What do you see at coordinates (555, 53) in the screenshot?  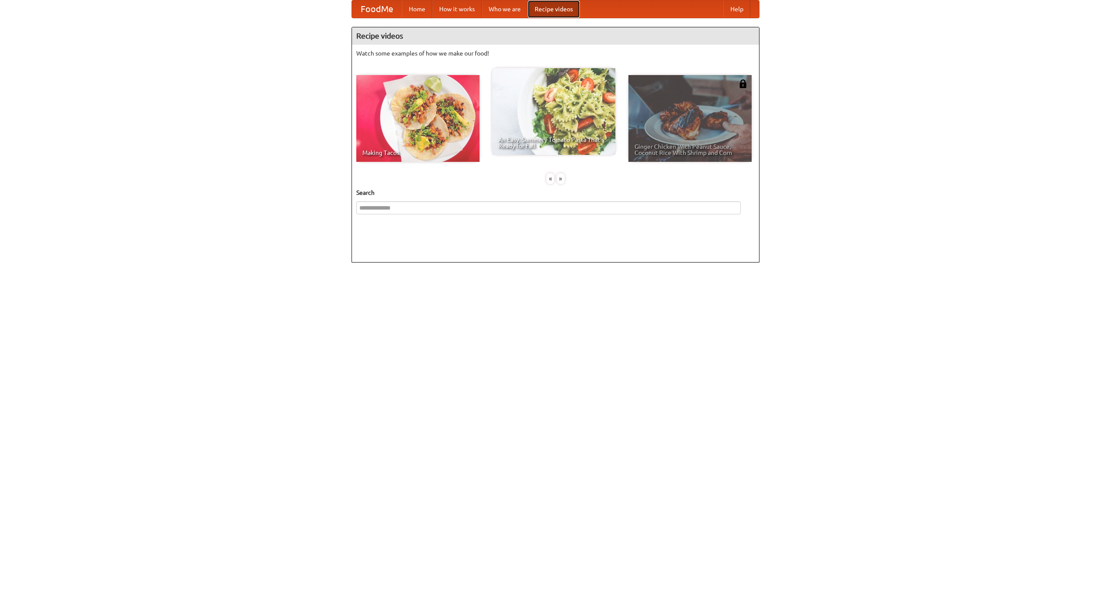 I see `p: Watch some examples of how we make our food!` at bounding box center [555, 53].